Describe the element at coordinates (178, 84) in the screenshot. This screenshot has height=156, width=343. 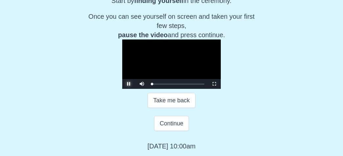
I see `div: Progress Bar` at that location.